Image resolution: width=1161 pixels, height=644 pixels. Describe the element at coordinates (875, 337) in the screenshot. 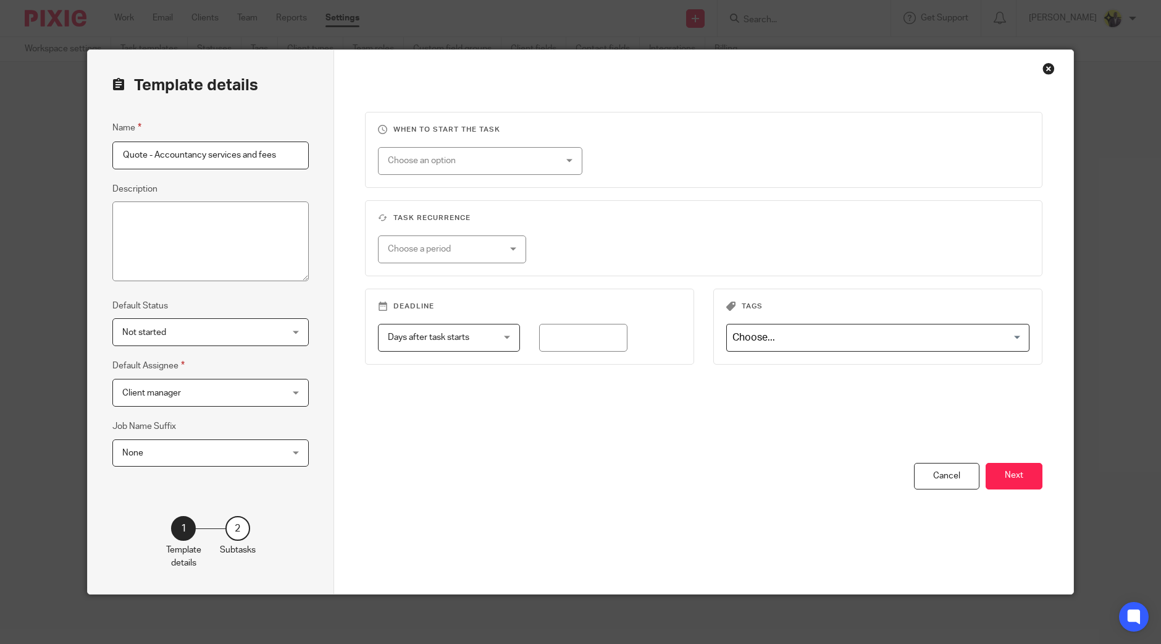

I see `input: Search for option` at that location.